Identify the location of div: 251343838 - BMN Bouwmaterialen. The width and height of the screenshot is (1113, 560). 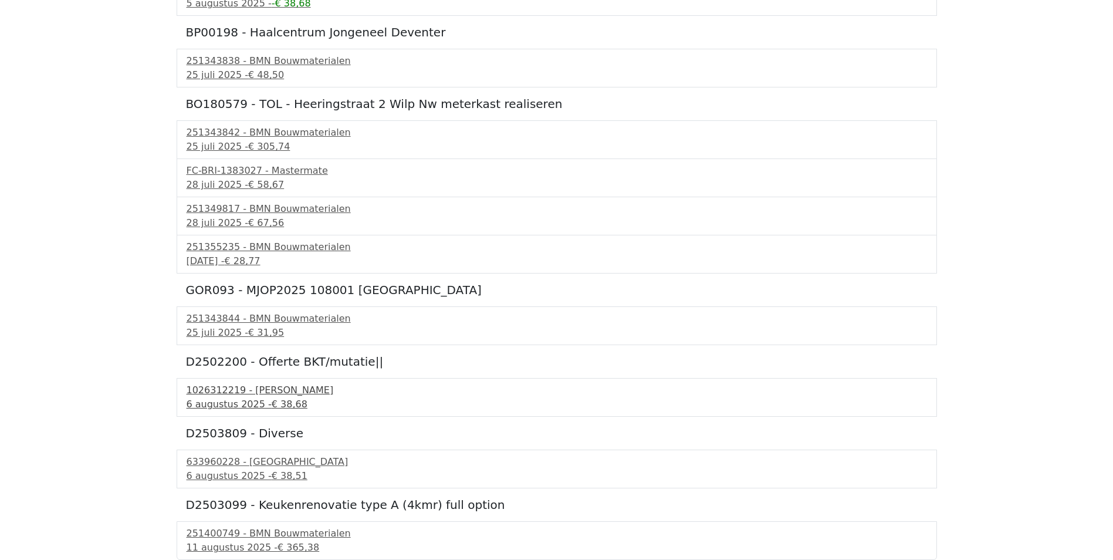
(557, 61).